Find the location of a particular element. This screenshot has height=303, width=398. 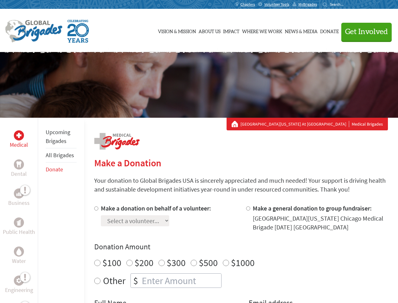

h2: Make a Donation is located at coordinates (241, 163).